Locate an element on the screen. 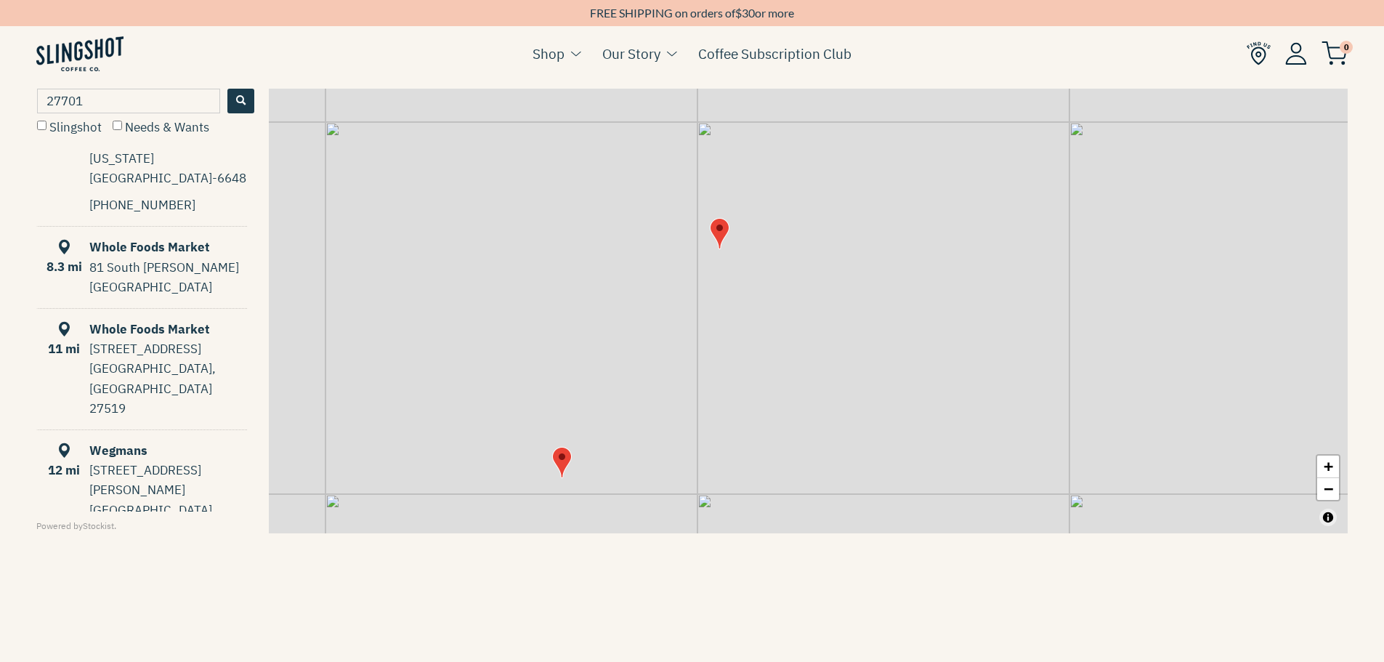  div: Map is located at coordinates (808, 311).